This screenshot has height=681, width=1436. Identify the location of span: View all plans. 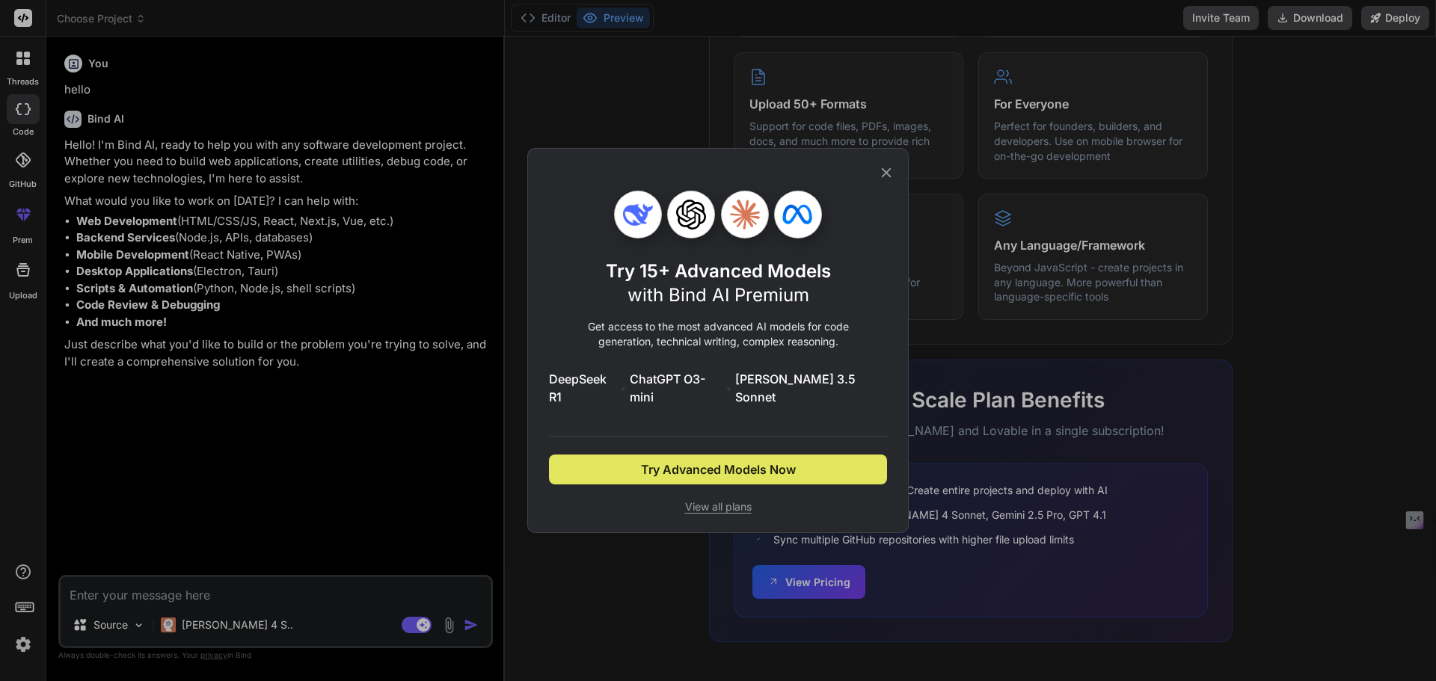
(718, 507).